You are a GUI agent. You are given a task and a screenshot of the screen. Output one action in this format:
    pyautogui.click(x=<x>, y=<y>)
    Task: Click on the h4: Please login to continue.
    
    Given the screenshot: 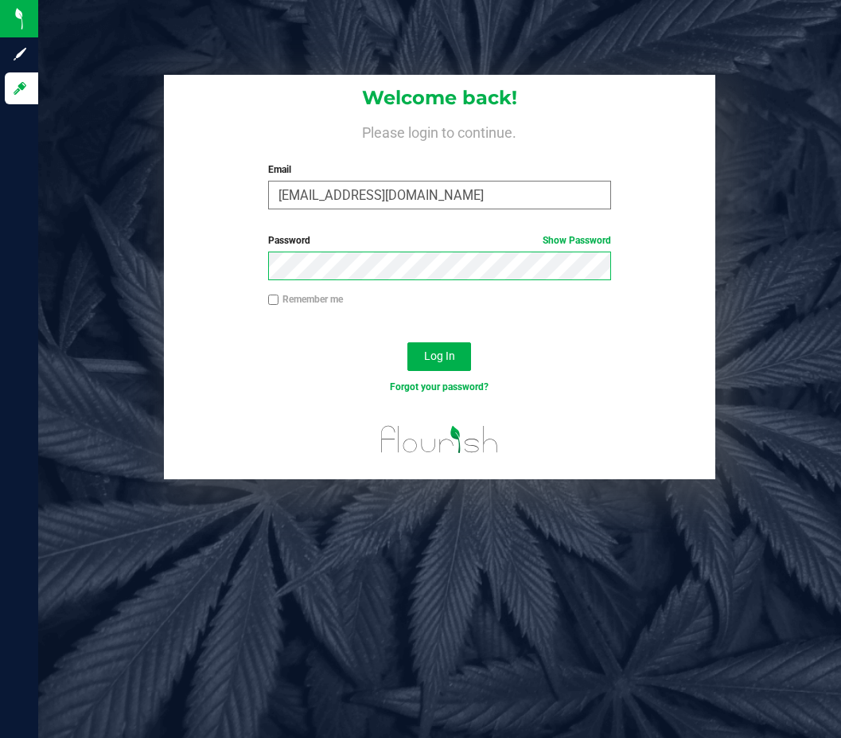 What is the action you would take?
    pyautogui.click(x=439, y=130)
    